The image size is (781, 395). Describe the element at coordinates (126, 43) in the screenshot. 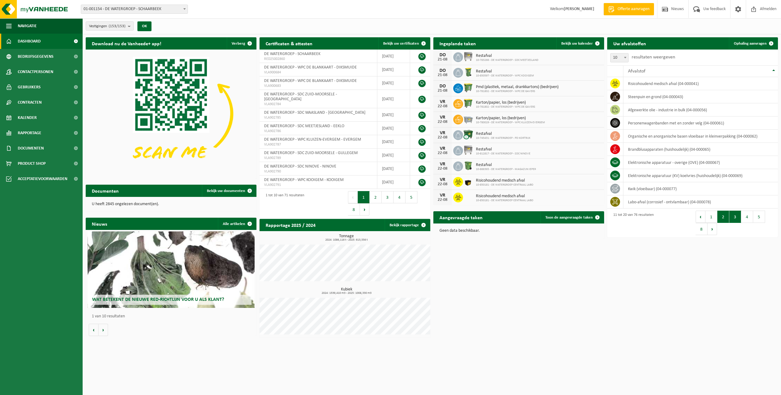

I see `h2: Download nu de Vanheede+ app!` at that location.